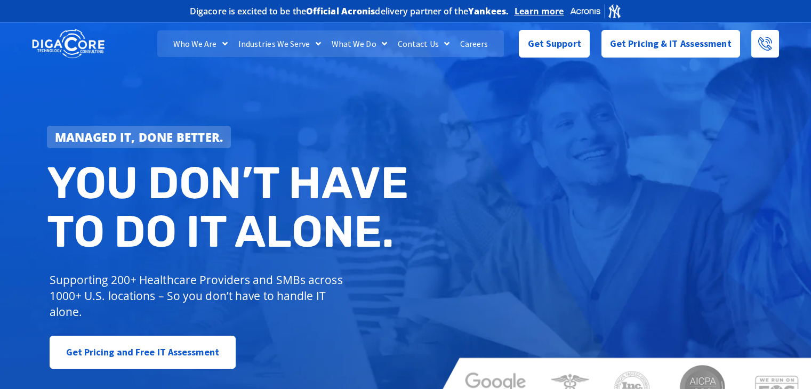 The width and height of the screenshot is (811, 389). Describe the element at coordinates (139, 137) in the screenshot. I see `strong: Managed IT, done better.` at that location.